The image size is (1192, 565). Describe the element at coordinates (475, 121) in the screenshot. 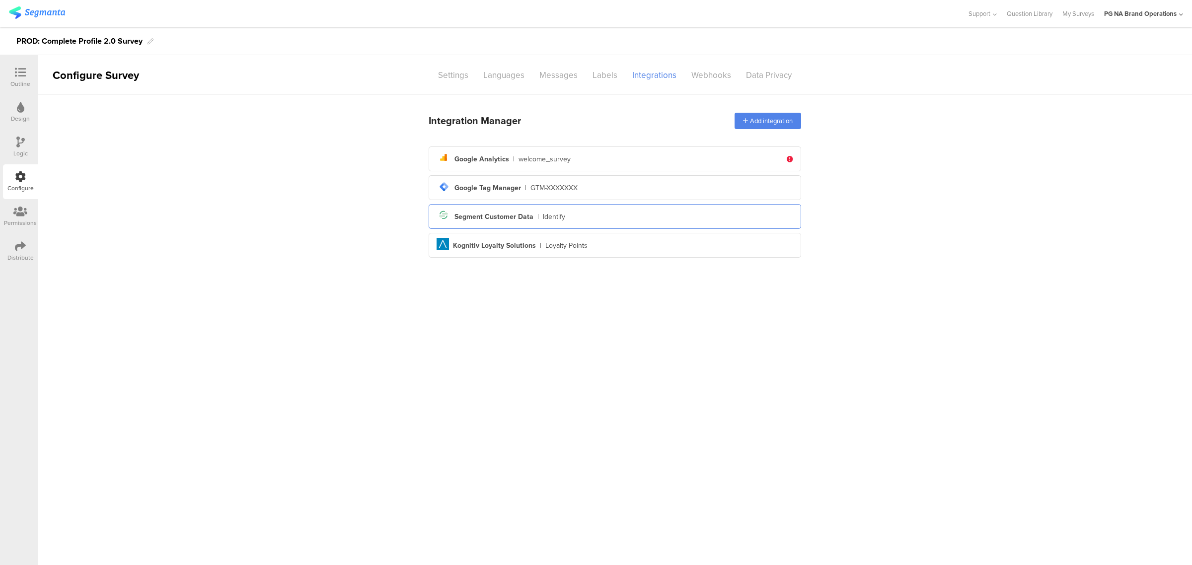

I see `div: Integration Manager` at that location.